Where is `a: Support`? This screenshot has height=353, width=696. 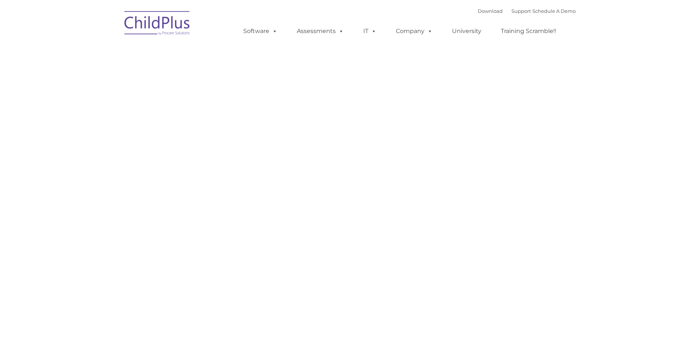
a: Support is located at coordinates (521, 11).